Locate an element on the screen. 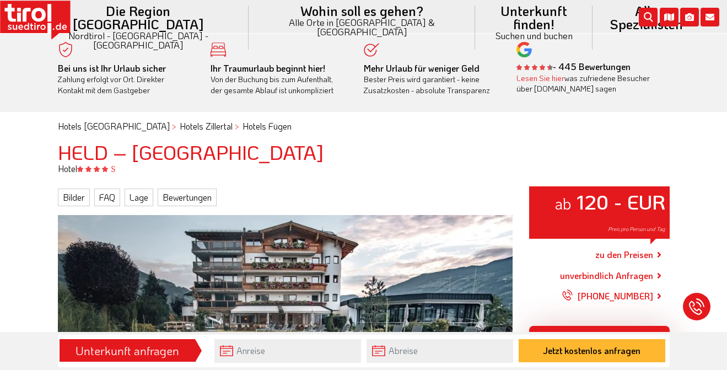  b: Ihr Traumurlaub beginnt hier! is located at coordinates (268, 68).